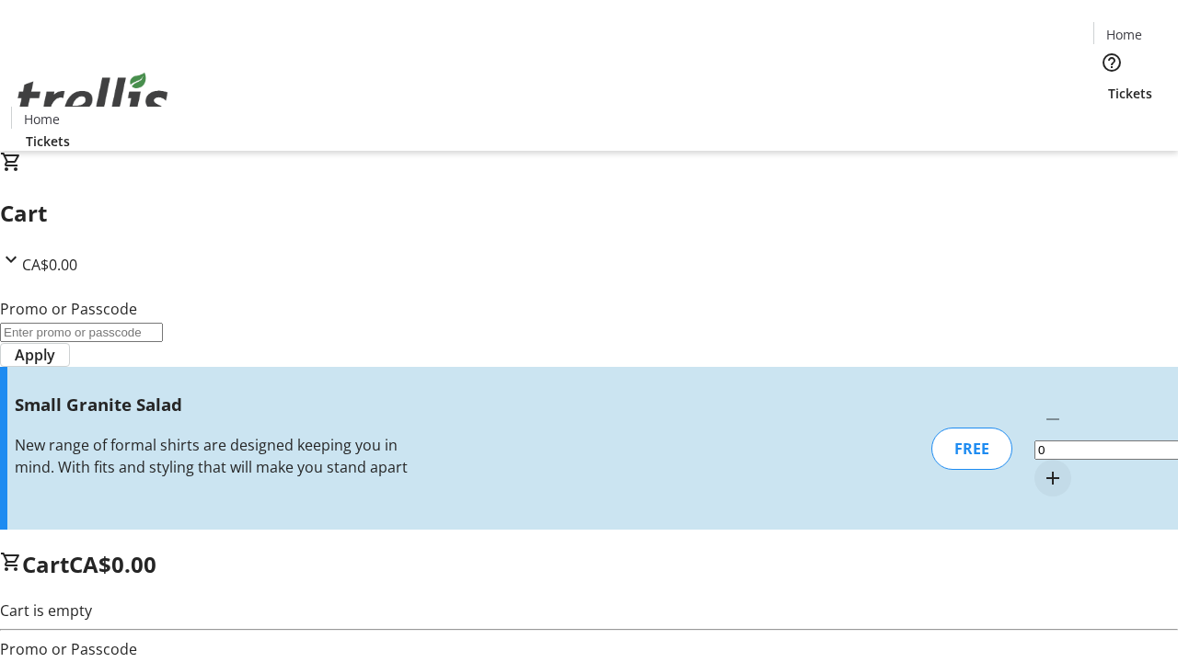 The width and height of the screenshot is (1178, 662). I want to click on button: Increment by one, so click(1053, 478).